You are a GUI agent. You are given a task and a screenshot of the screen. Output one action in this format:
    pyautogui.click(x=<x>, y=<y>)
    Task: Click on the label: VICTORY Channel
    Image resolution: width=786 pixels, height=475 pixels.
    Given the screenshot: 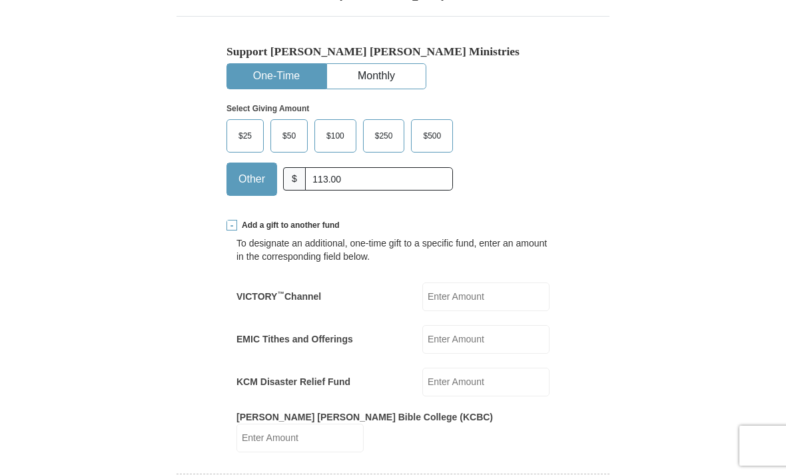 What is the action you would take?
    pyautogui.click(x=278, y=296)
    